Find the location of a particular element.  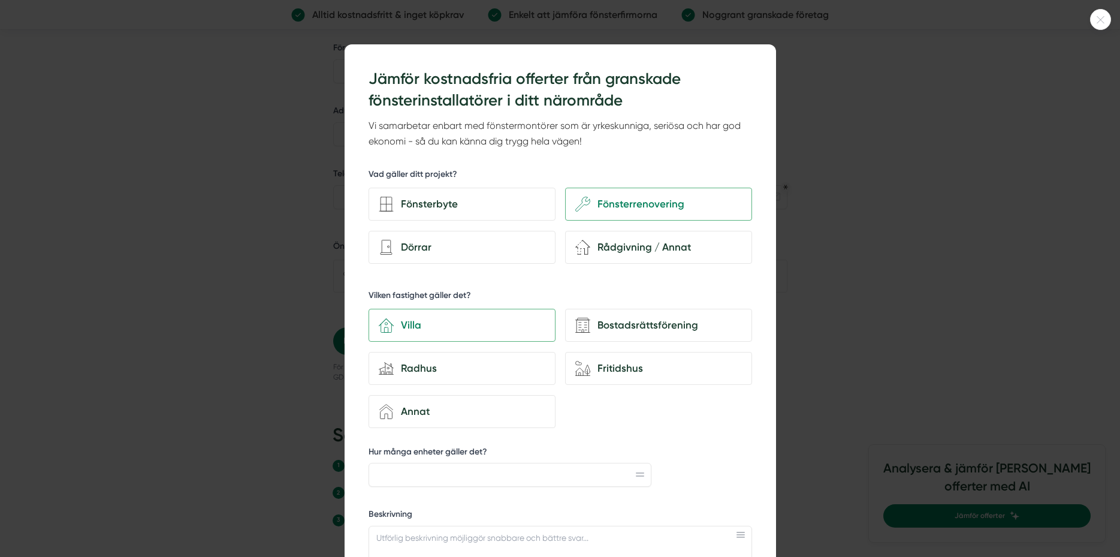

label: Hur många enheter gäller det? is located at coordinates (510, 453).